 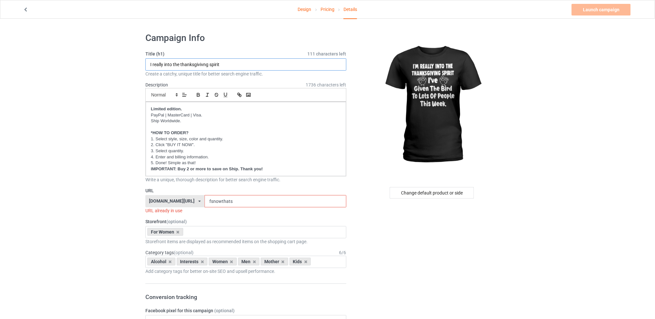 I want to click on p: Ship Worldwide., so click(x=246, y=121).